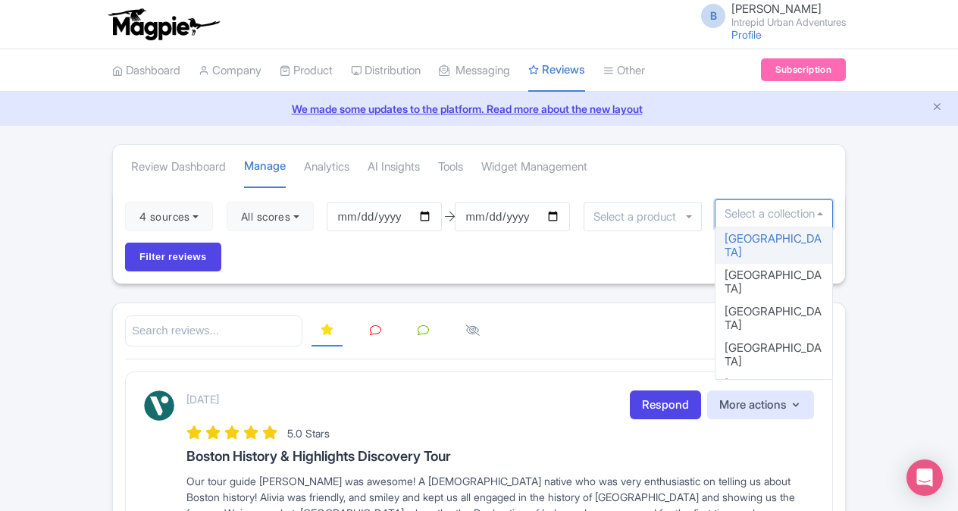 Image resolution: width=958 pixels, height=511 pixels. What do you see at coordinates (761, 405) in the screenshot?
I see `button: More actions` at bounding box center [761, 405].